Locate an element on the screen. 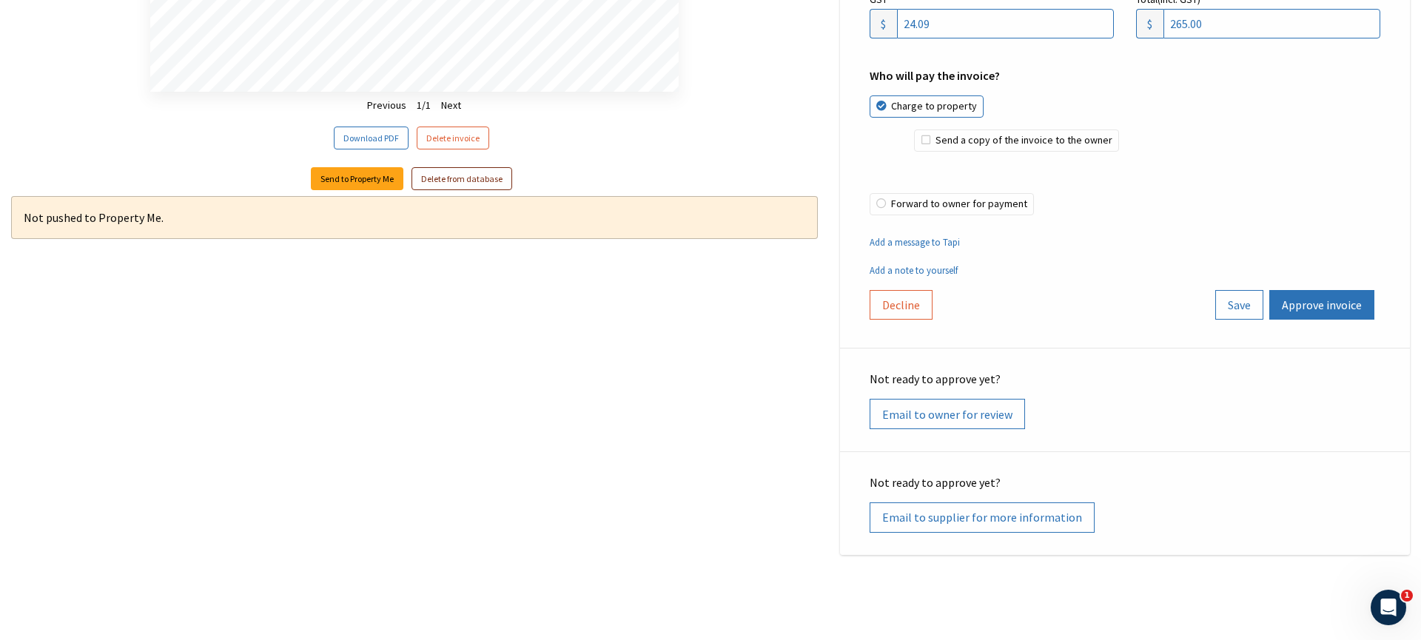  strong: Who will pay the invoice? is located at coordinates (935, 76).